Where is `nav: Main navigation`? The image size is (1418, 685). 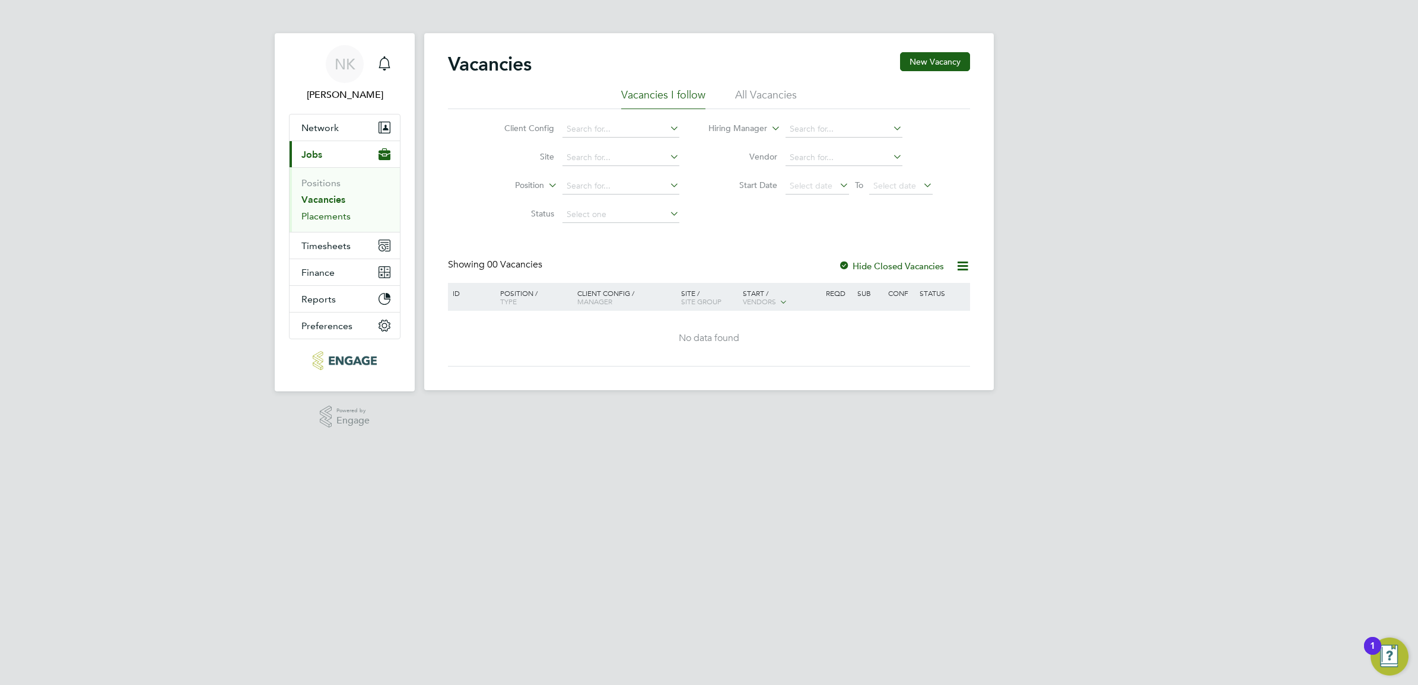 nav: Main navigation is located at coordinates (345, 212).